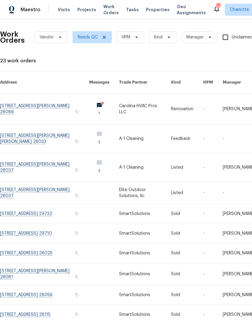 This screenshot has width=252, height=324. Describe the element at coordinates (140, 109) in the screenshot. I see `td: Carolina HVAC Pros LLC` at that location.